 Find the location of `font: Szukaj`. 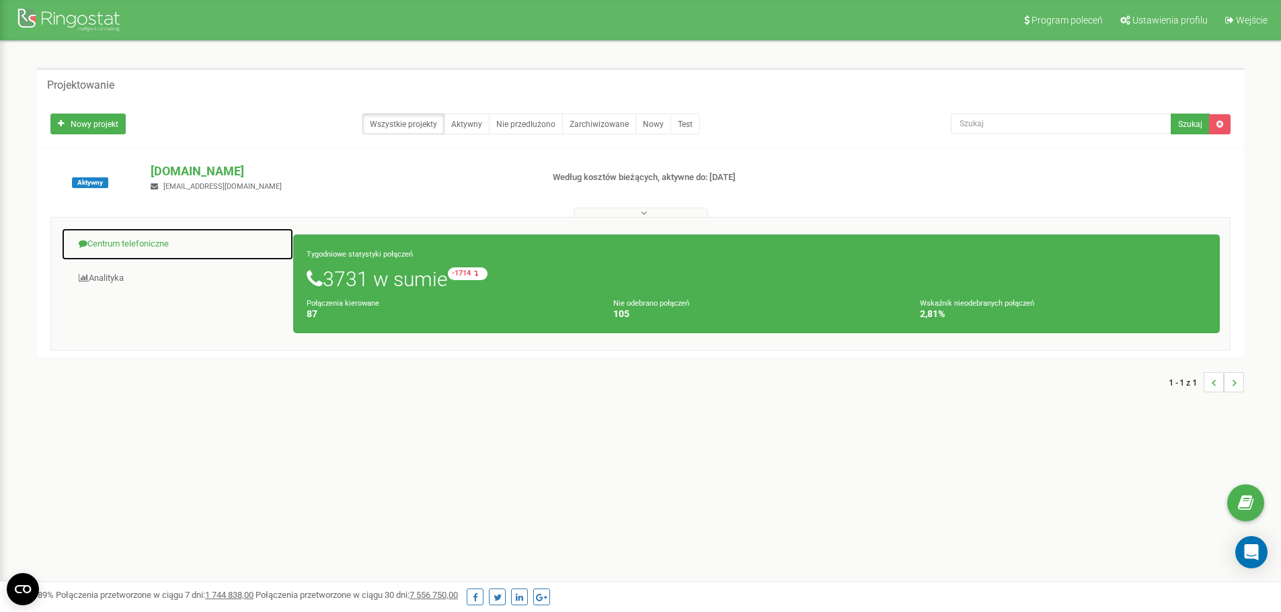

font: Szukaj is located at coordinates (1190, 124).